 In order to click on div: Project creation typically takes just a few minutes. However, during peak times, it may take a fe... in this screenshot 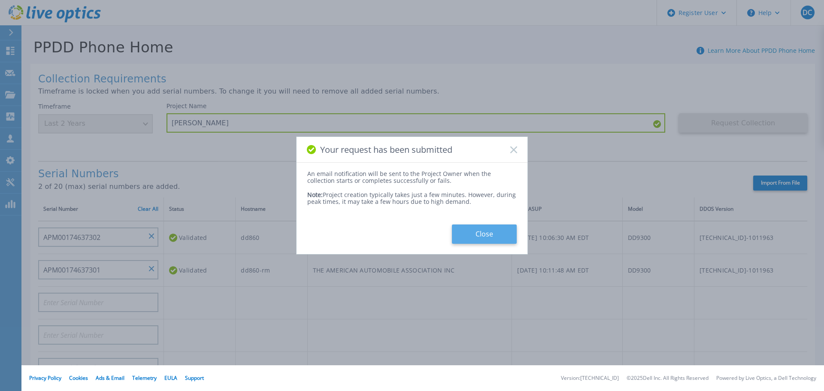, I will do `click(412, 195)`.